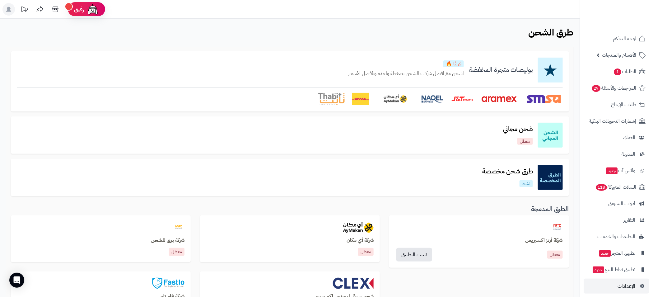 This screenshot has height=297, width=653. What do you see at coordinates (619, 55) in the screenshot?
I see `span: الأقسام والمنتجات` at bounding box center [619, 55].